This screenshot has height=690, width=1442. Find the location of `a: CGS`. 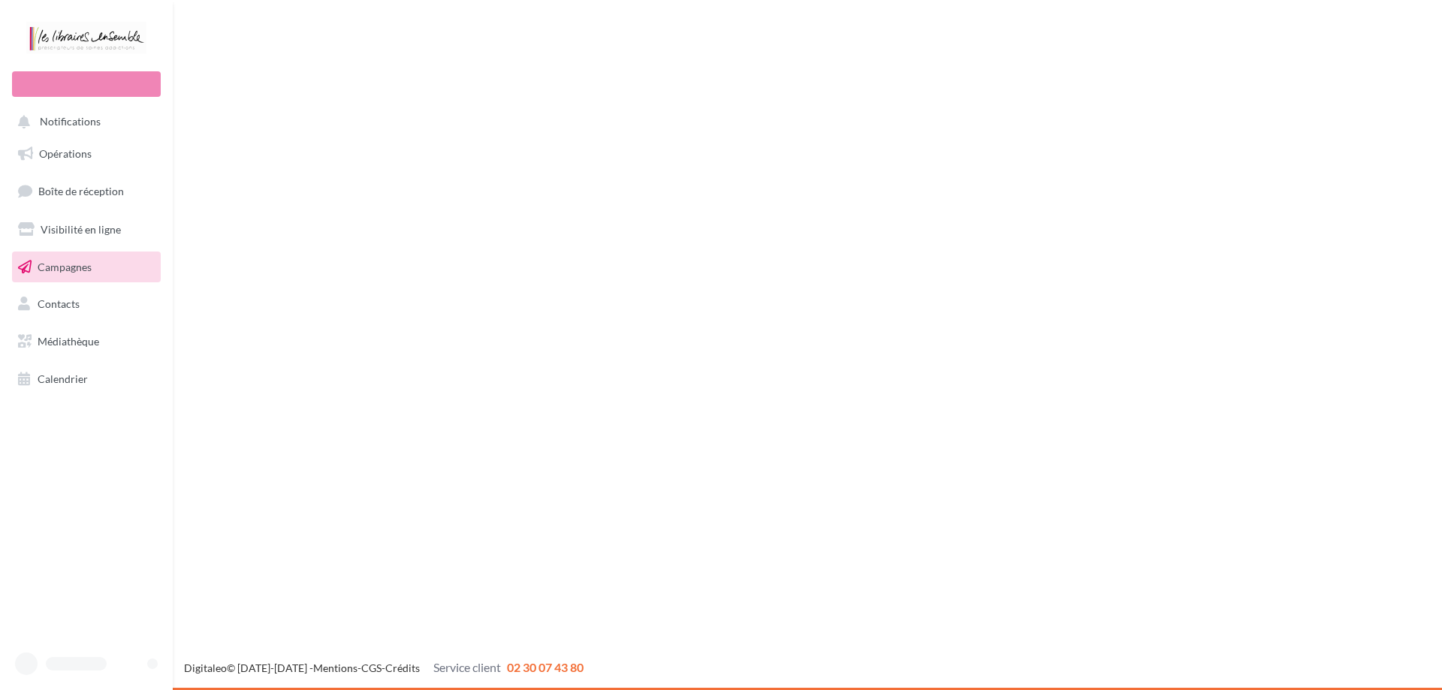

a: CGS is located at coordinates (371, 668).